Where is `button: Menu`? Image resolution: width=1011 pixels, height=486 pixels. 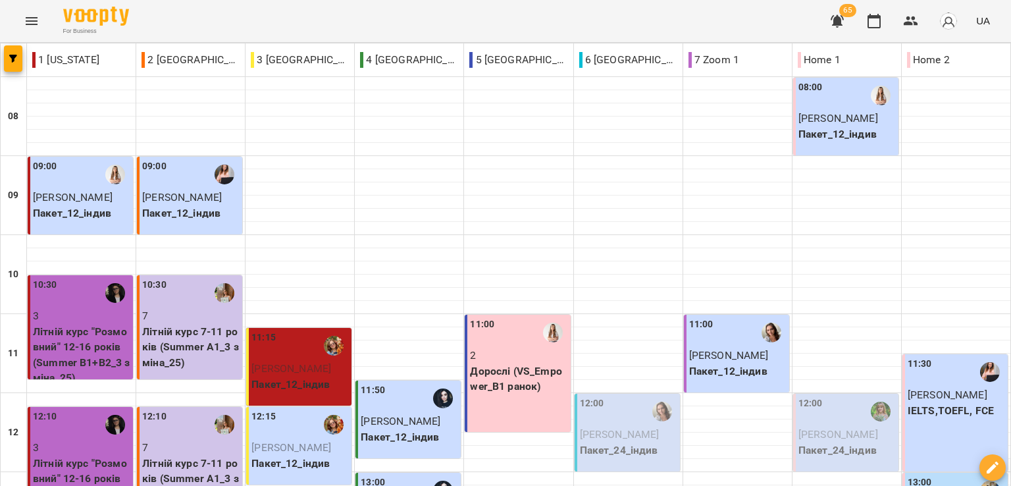
button: Menu is located at coordinates (32, 21).